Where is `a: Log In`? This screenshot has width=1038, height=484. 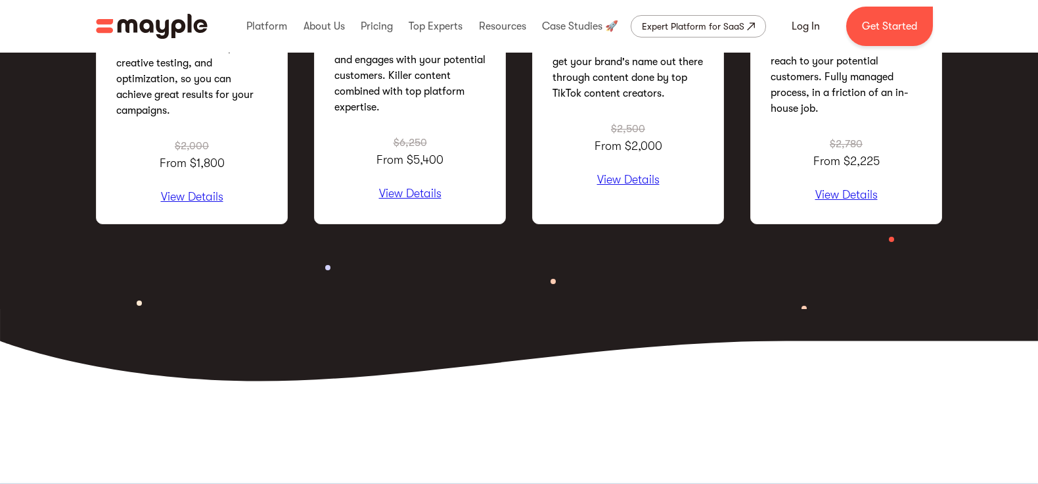
a: Log In is located at coordinates (805, 26).